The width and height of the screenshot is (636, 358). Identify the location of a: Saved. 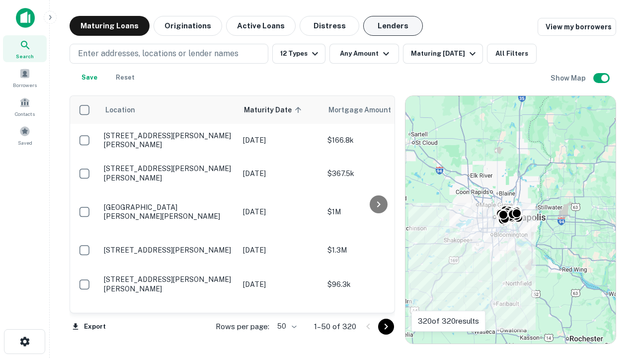
(25, 135).